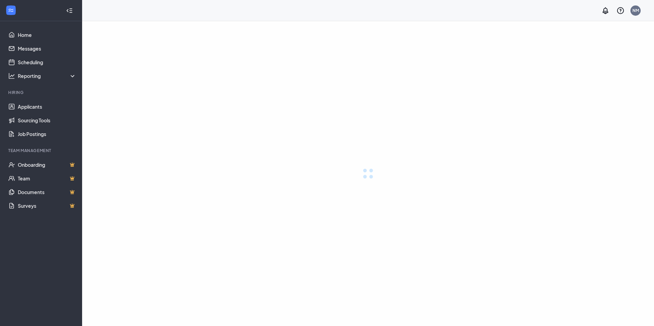 Image resolution: width=654 pixels, height=326 pixels. What do you see at coordinates (47, 76) in the screenshot?
I see `div: Reporting` at bounding box center [47, 76].